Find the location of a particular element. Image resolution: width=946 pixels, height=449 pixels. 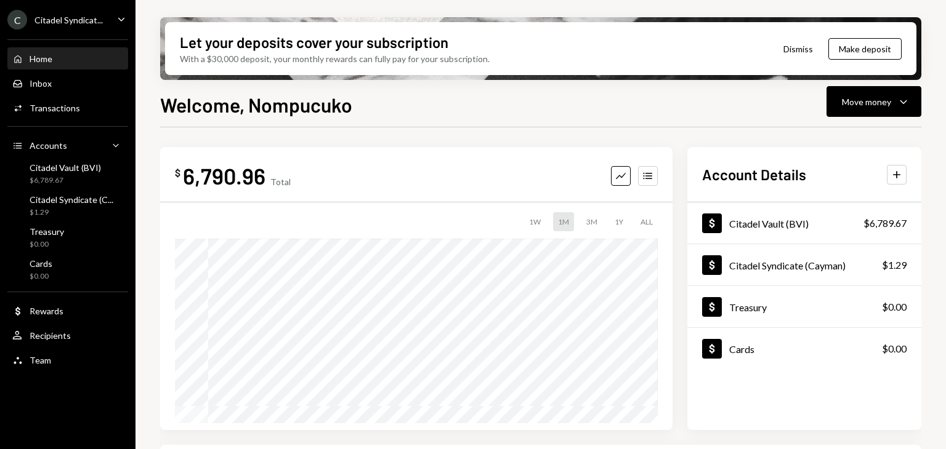

h1: Welcome, Nompucuko is located at coordinates (256, 105).